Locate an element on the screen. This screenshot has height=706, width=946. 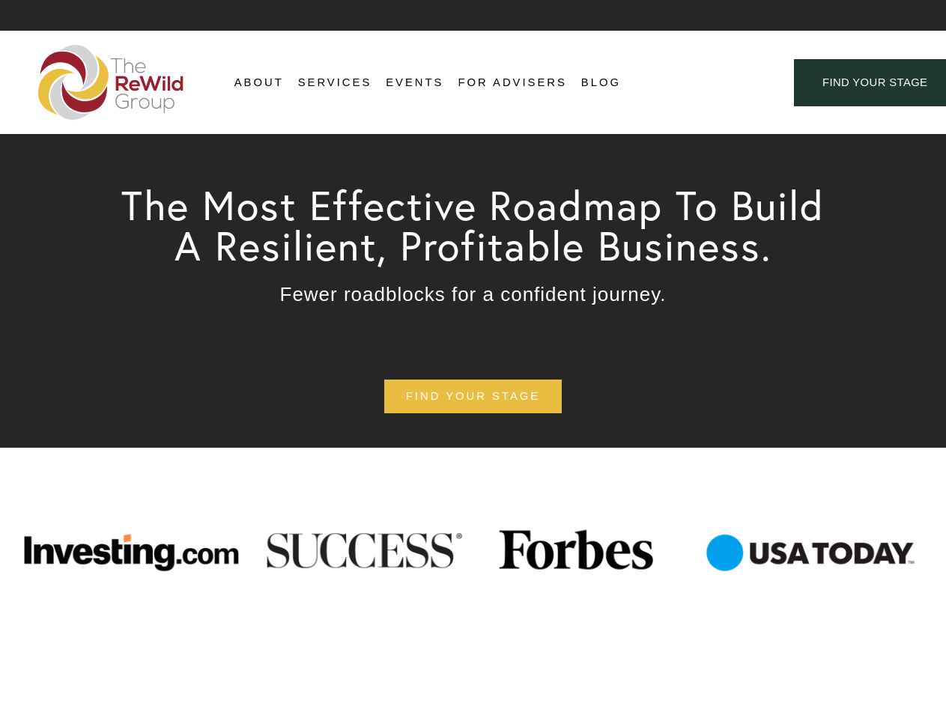
span: The Most Effective Roadmap To Build A Resilient, Profitable Business. is located at coordinates (479, 225).